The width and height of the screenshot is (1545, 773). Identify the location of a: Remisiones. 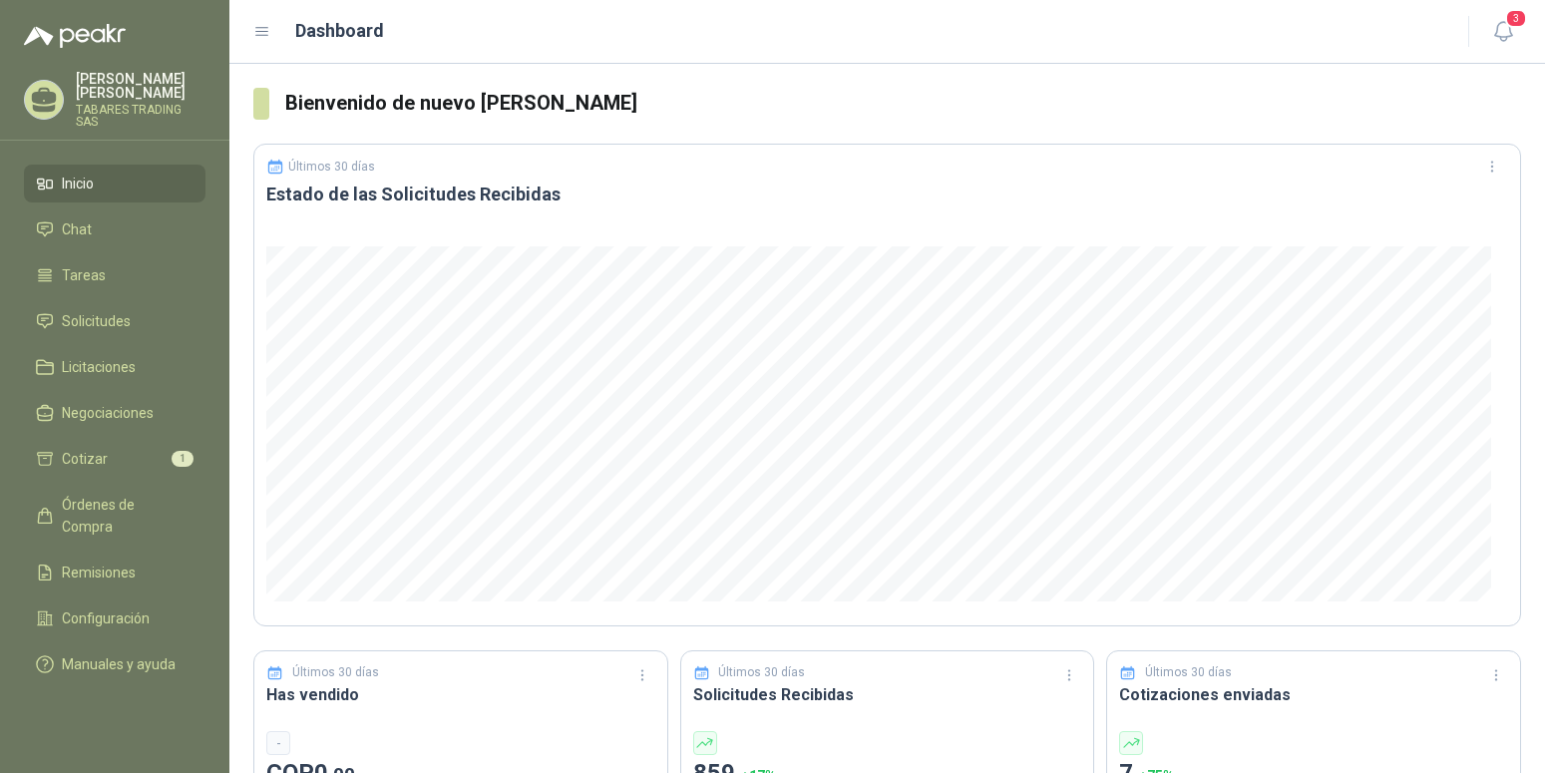
(115, 573).